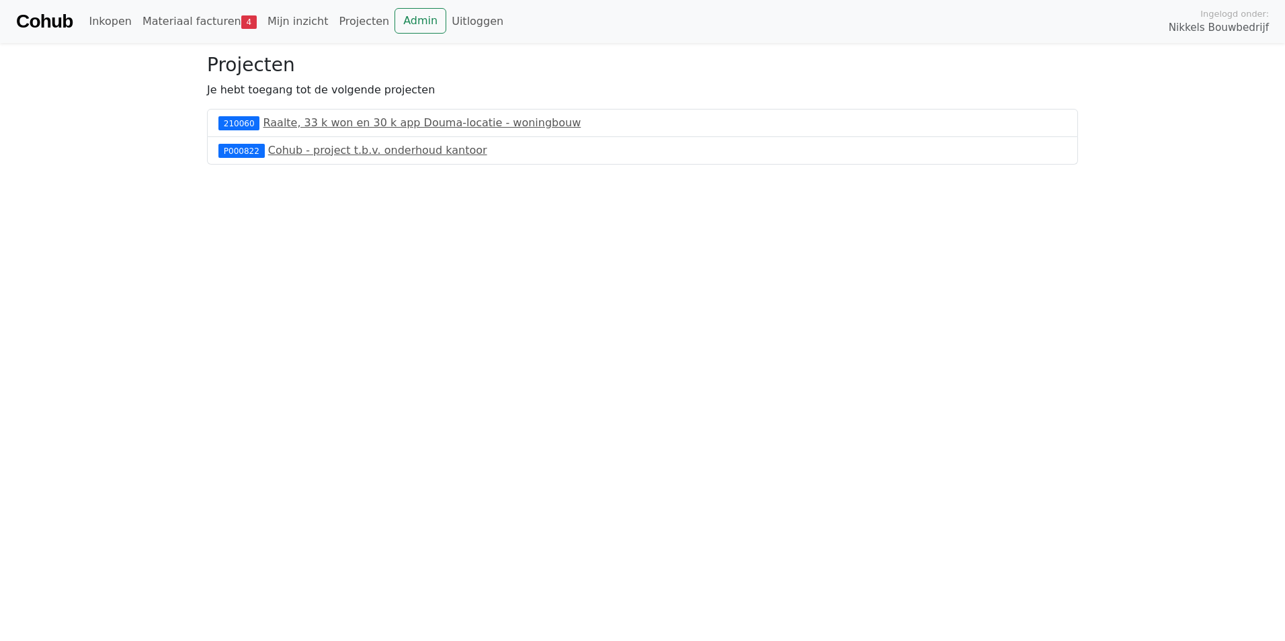 Image resolution: width=1285 pixels, height=641 pixels. What do you see at coordinates (643, 90) in the screenshot?
I see `p: Je hebt toegang tot de volgende projecten` at bounding box center [643, 90].